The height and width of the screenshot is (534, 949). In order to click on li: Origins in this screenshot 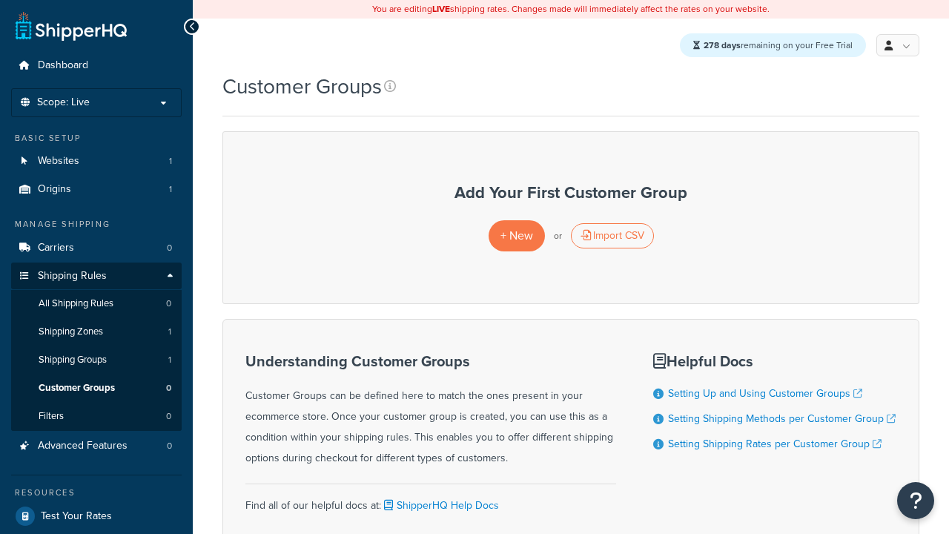, I will do `click(96, 189)`.